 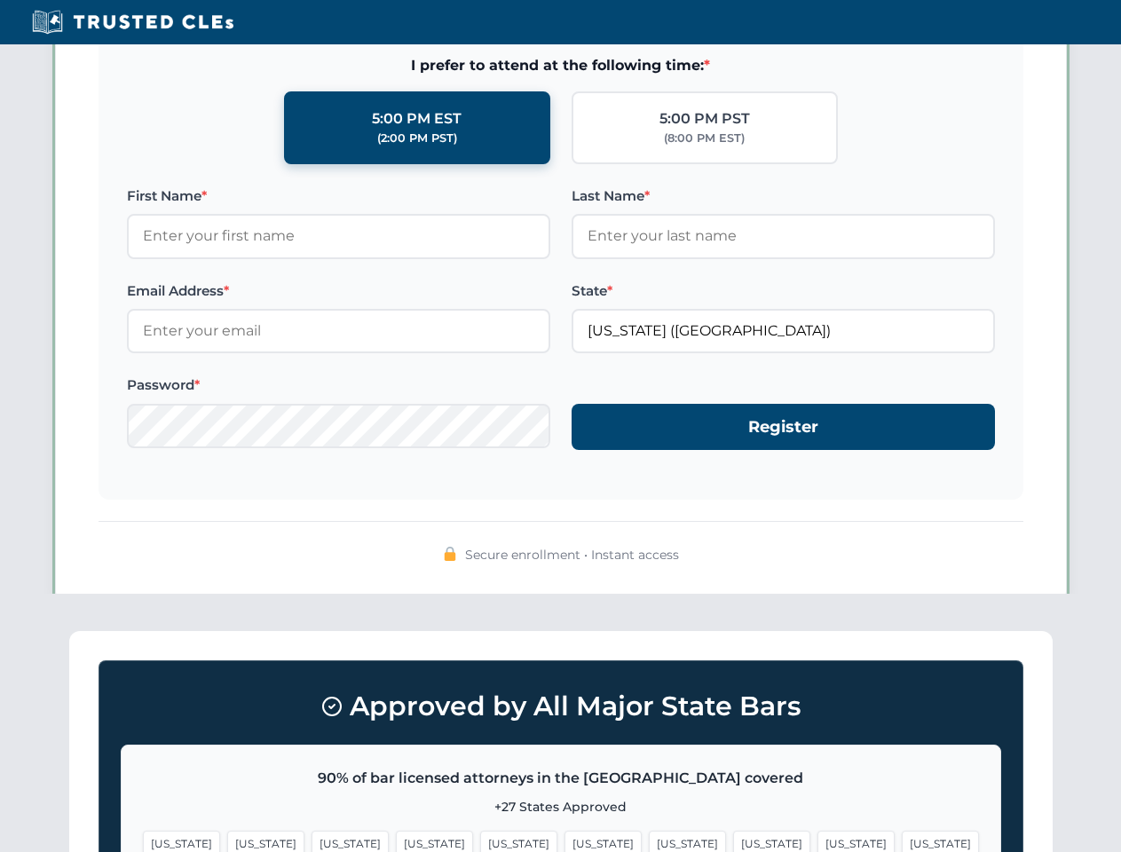 What do you see at coordinates (783, 291) in the screenshot?
I see `label: State` at bounding box center [783, 291].